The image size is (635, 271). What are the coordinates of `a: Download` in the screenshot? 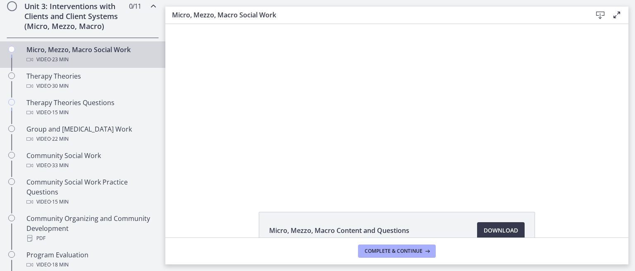 It's located at (501, 230).